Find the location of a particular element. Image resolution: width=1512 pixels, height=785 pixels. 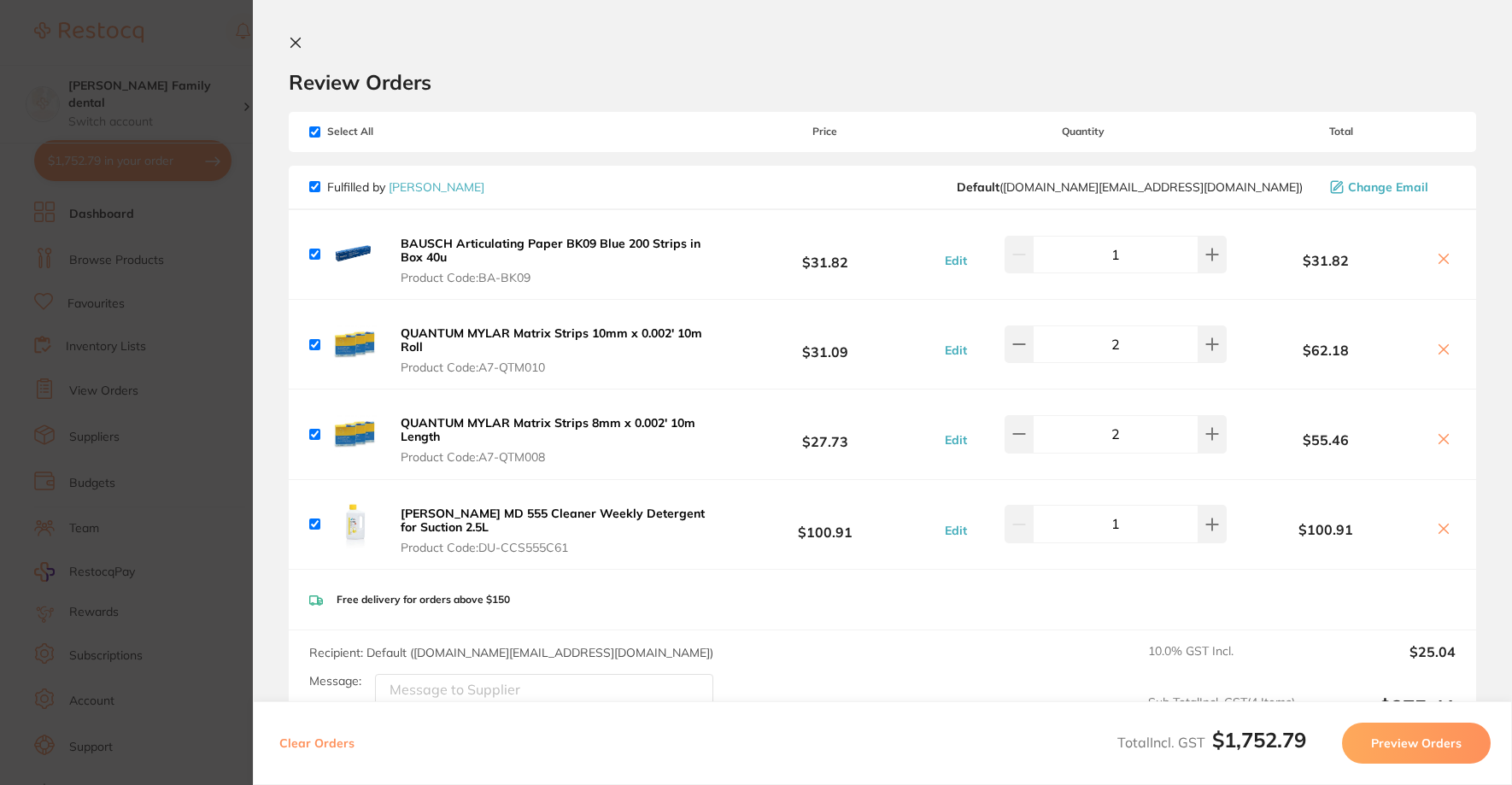

span: Sub Total Incl. GST ( 4 Items) is located at coordinates (1222, 718).